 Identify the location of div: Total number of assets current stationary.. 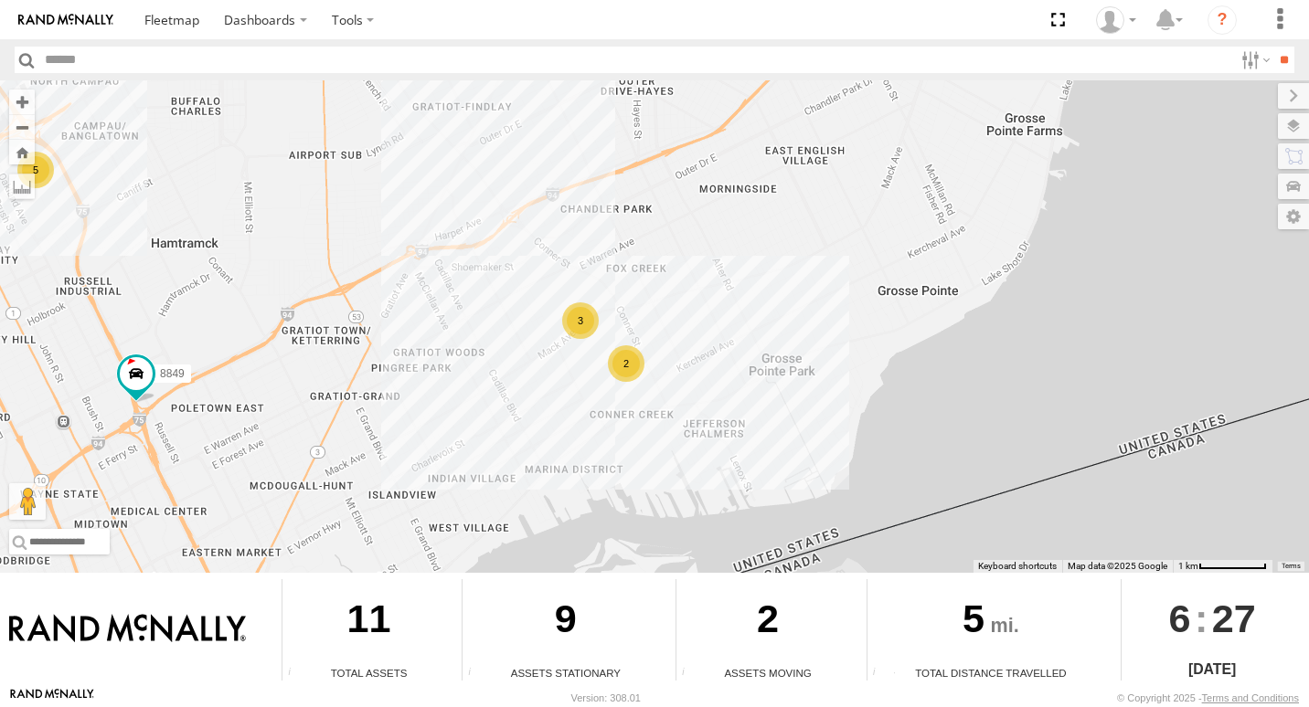
(476, 673).